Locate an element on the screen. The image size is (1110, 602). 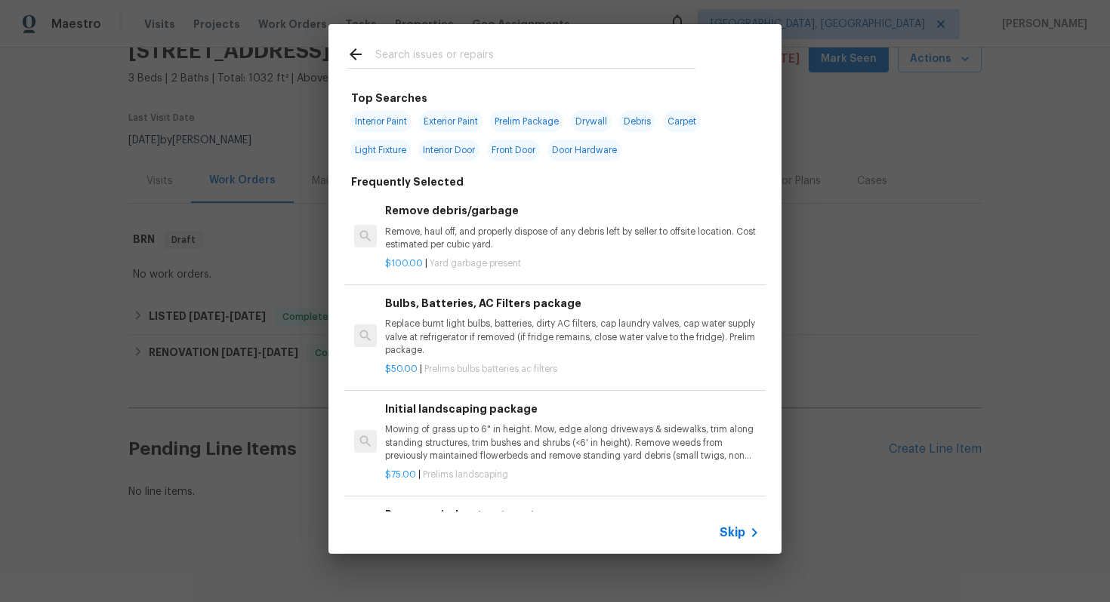
h6: Bulbs, Batteries, AC Filters package is located at coordinates (572, 303).